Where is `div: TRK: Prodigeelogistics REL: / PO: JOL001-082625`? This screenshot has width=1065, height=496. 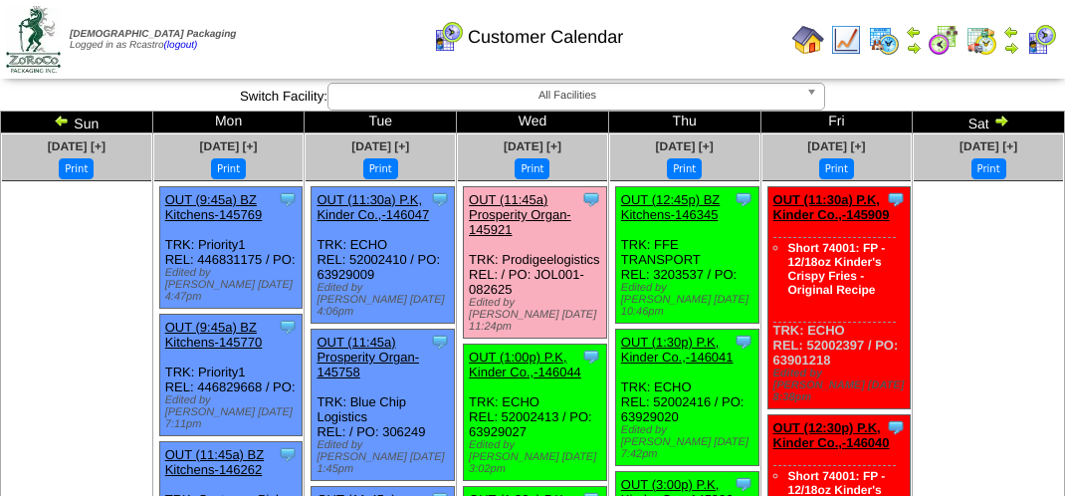
div: TRK: Prodigeelogistics REL: / PO: JOL001-082625 is located at coordinates (536, 263).